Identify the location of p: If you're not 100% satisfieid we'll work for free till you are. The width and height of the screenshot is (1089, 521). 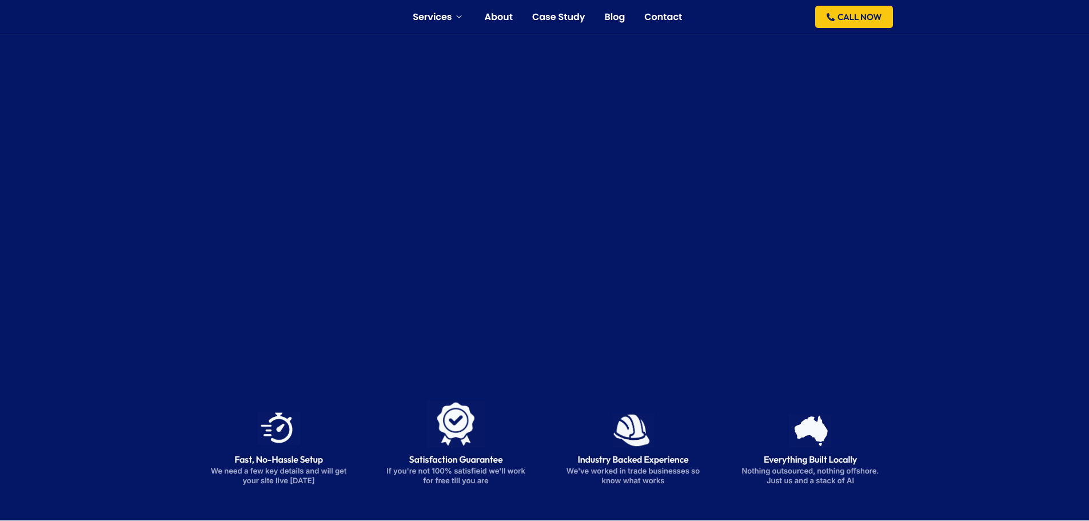
(456, 476).